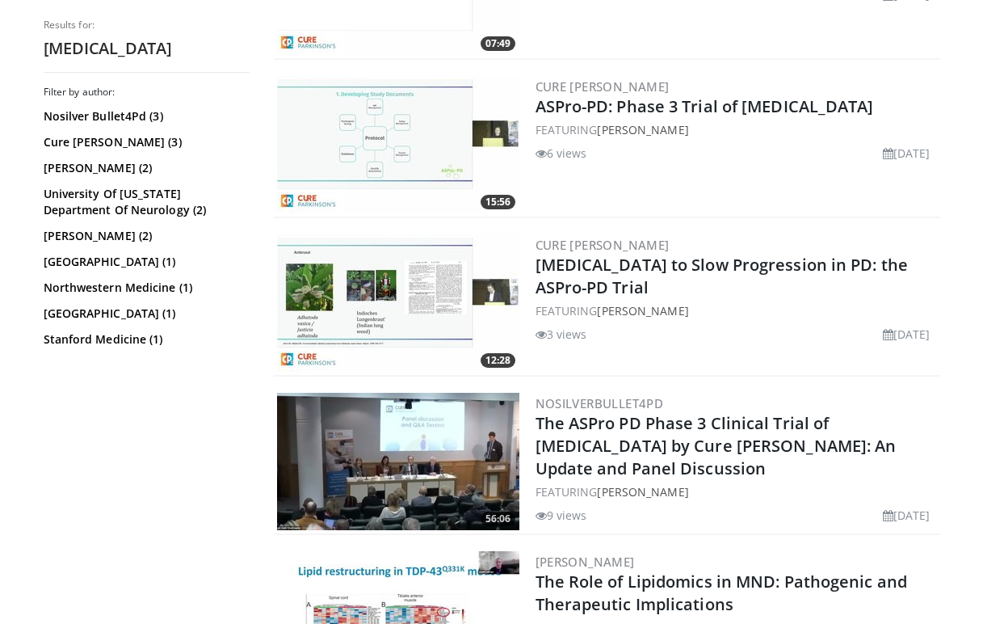  I want to click on a: Northwestern Medicine (1), so click(145, 288).